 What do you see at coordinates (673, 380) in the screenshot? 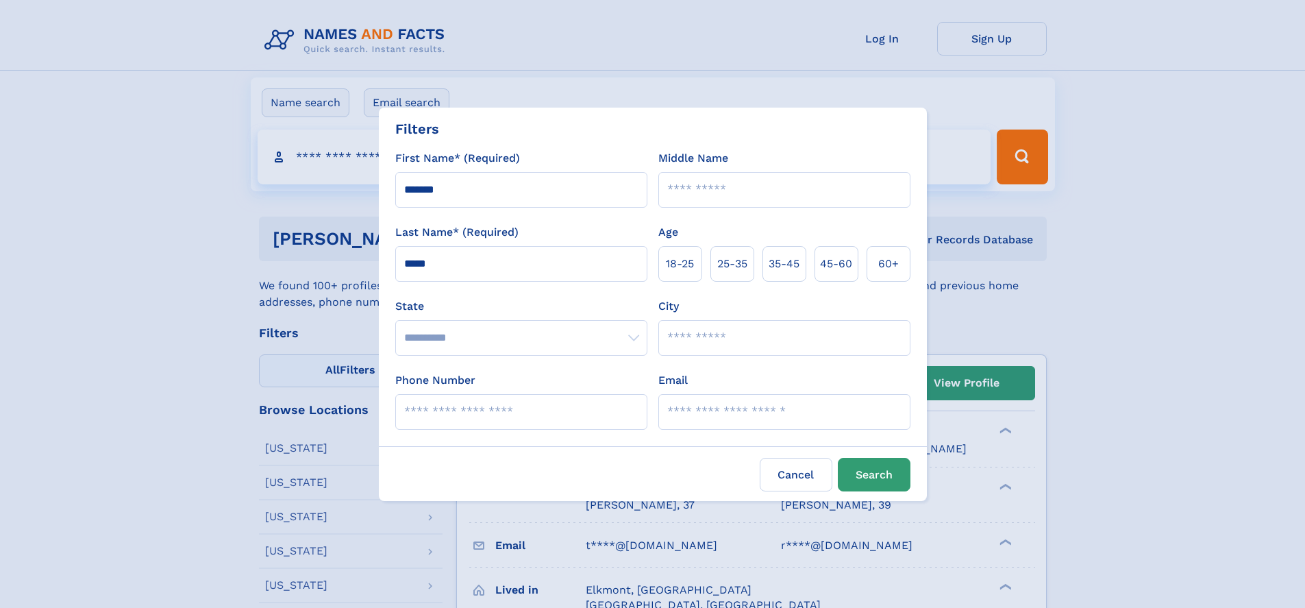
I see `label: Email` at bounding box center [673, 380].